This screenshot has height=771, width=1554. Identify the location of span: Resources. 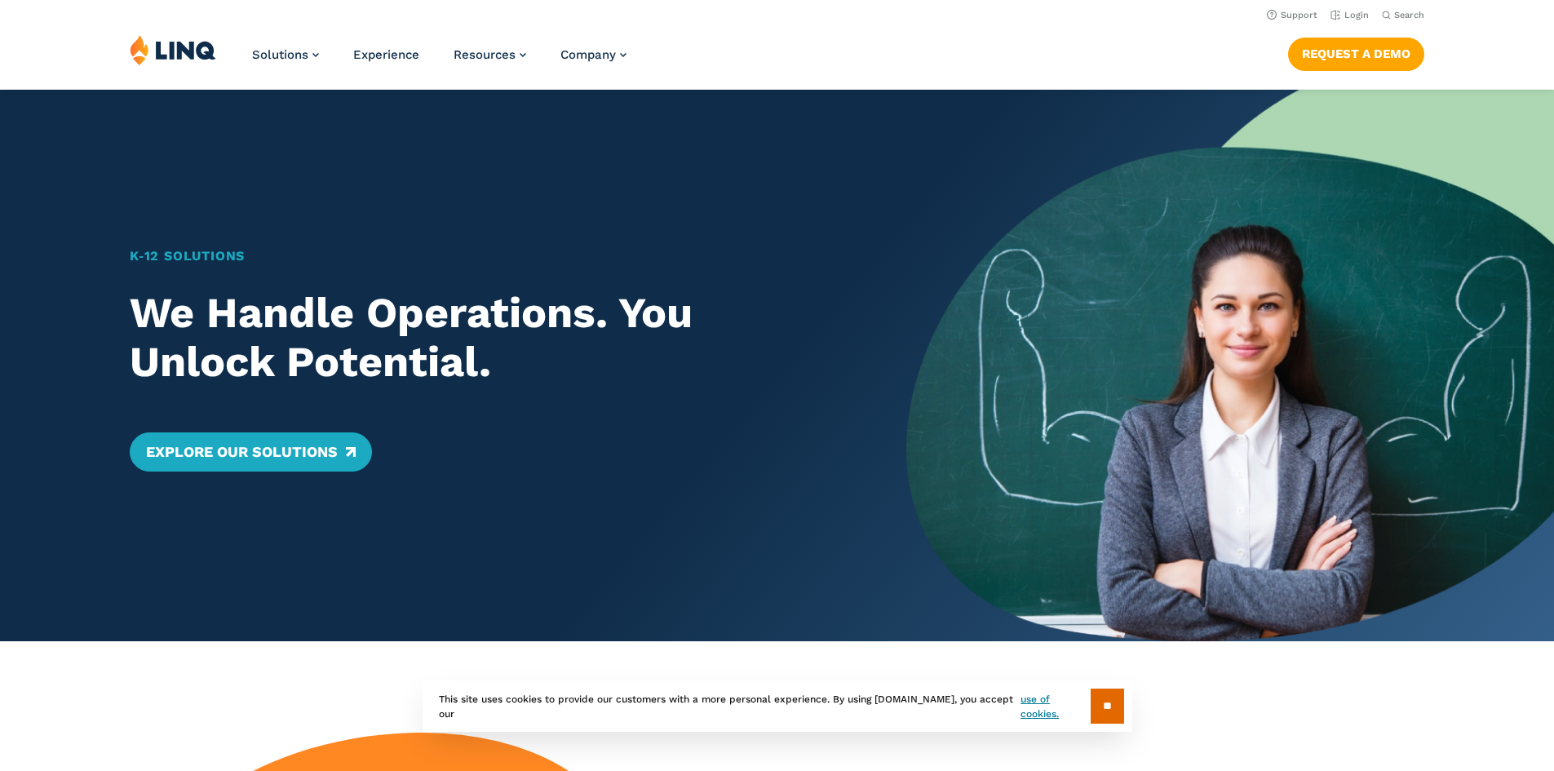
(484, 55).